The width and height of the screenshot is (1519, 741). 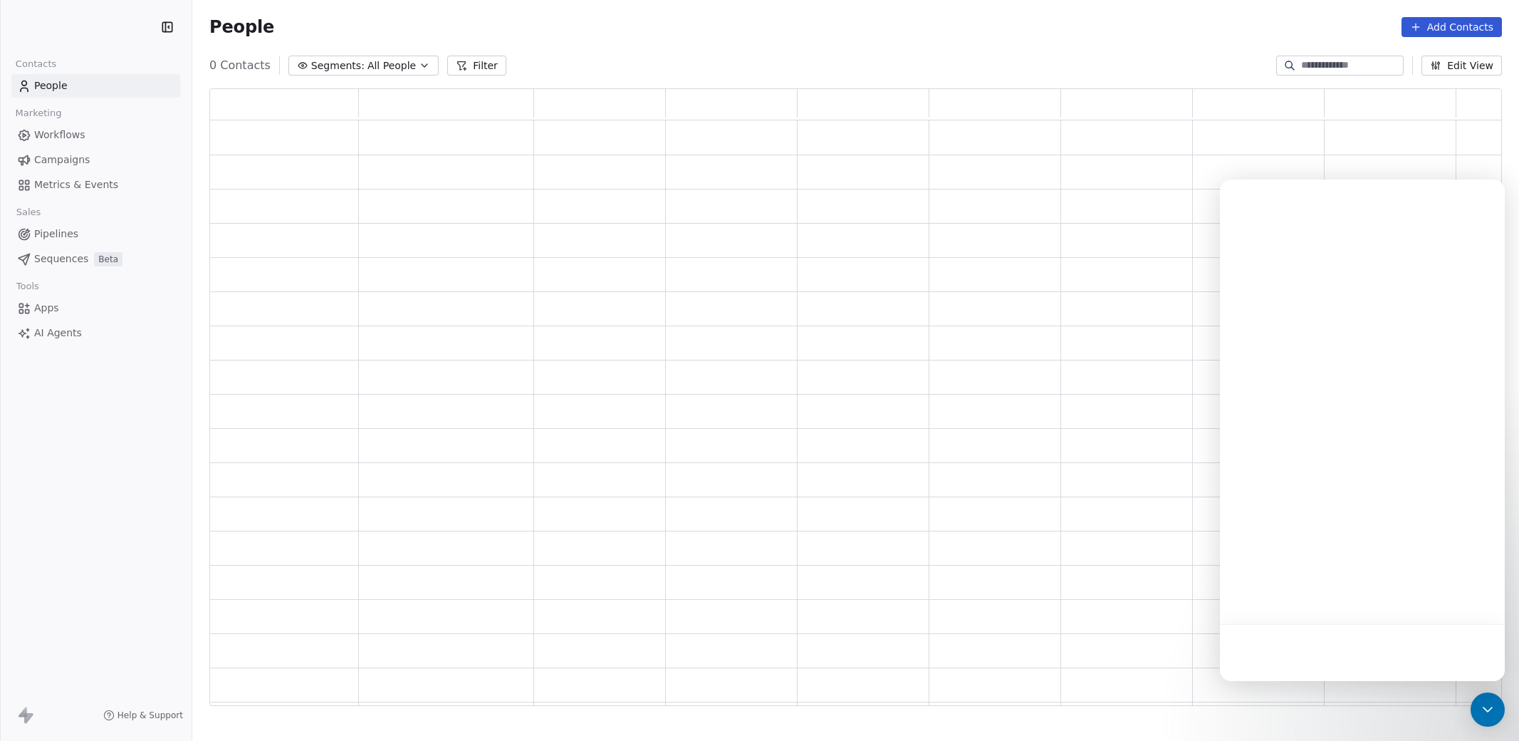 What do you see at coordinates (61, 259) in the screenshot?
I see `span: Sequences` at bounding box center [61, 259].